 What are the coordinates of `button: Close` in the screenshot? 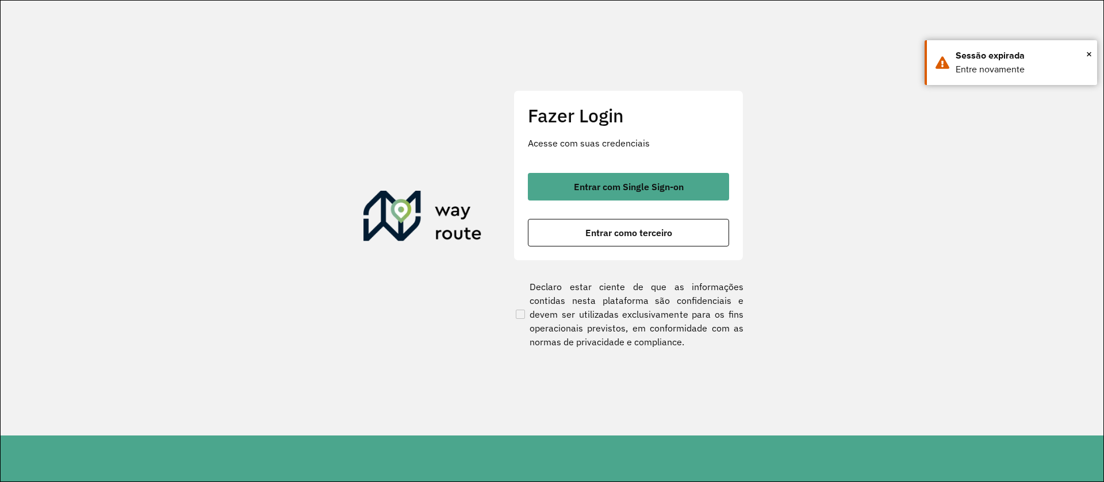 It's located at (1089, 54).